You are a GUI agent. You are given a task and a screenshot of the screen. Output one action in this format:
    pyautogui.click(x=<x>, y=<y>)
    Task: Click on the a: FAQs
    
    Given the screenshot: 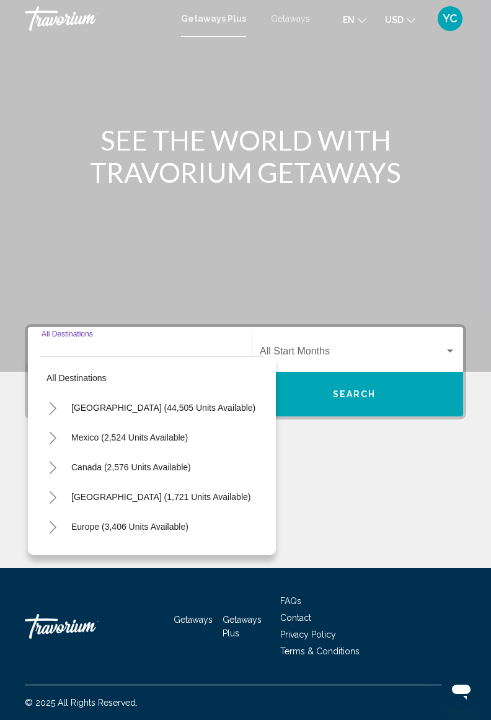 What is the action you would take?
    pyautogui.click(x=290, y=601)
    